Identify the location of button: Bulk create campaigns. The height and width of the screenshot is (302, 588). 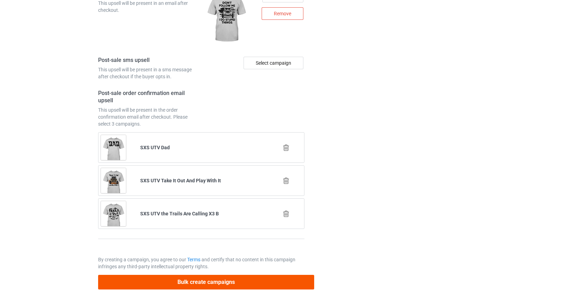
(206, 282).